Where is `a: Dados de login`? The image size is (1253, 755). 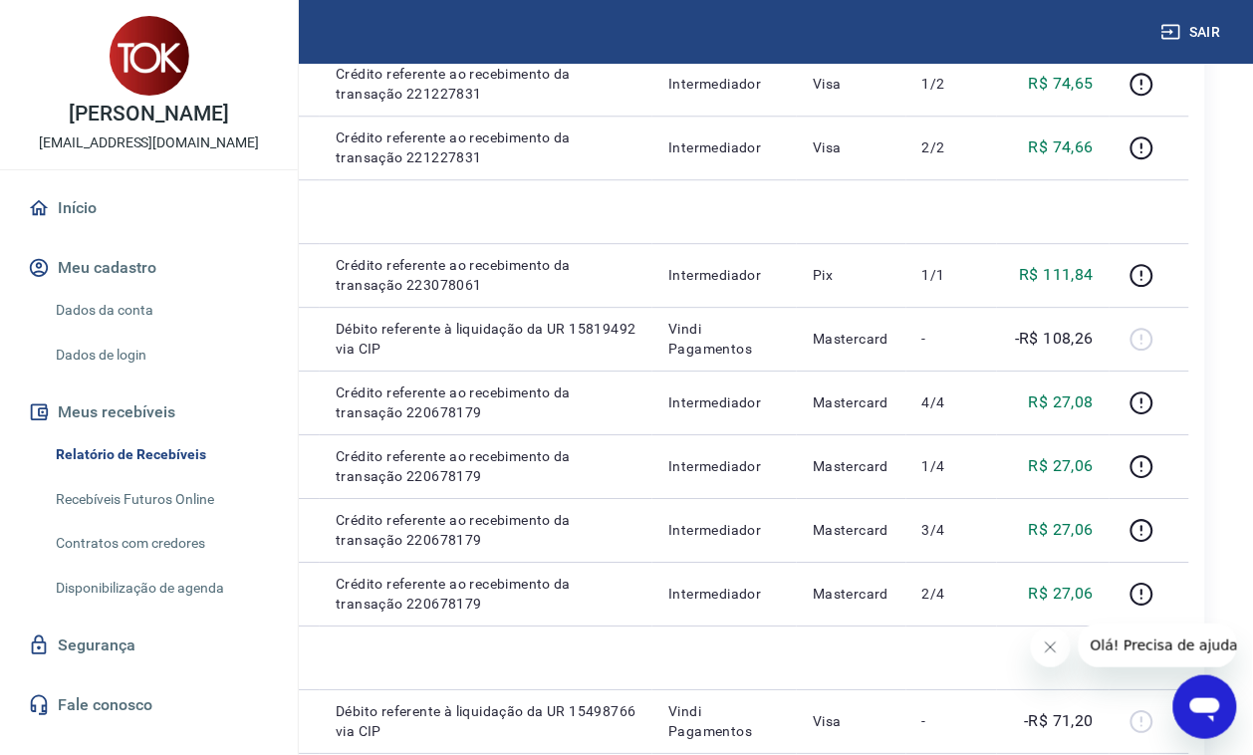
a: Dados de login is located at coordinates (160, 355).